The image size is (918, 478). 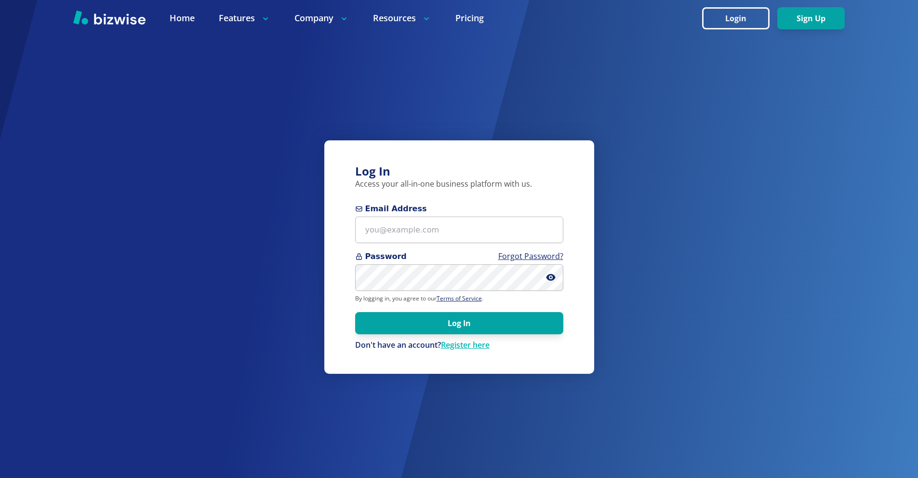 I want to click on button: Login, so click(x=736, y=18).